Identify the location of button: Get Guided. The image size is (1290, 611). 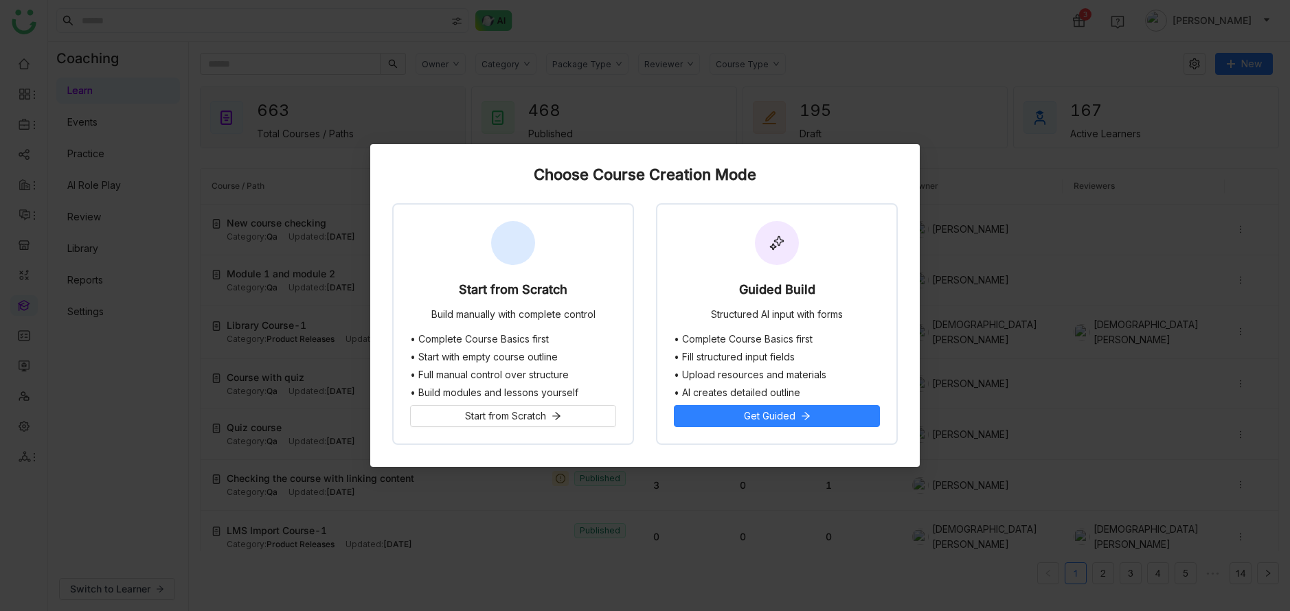
(777, 416).